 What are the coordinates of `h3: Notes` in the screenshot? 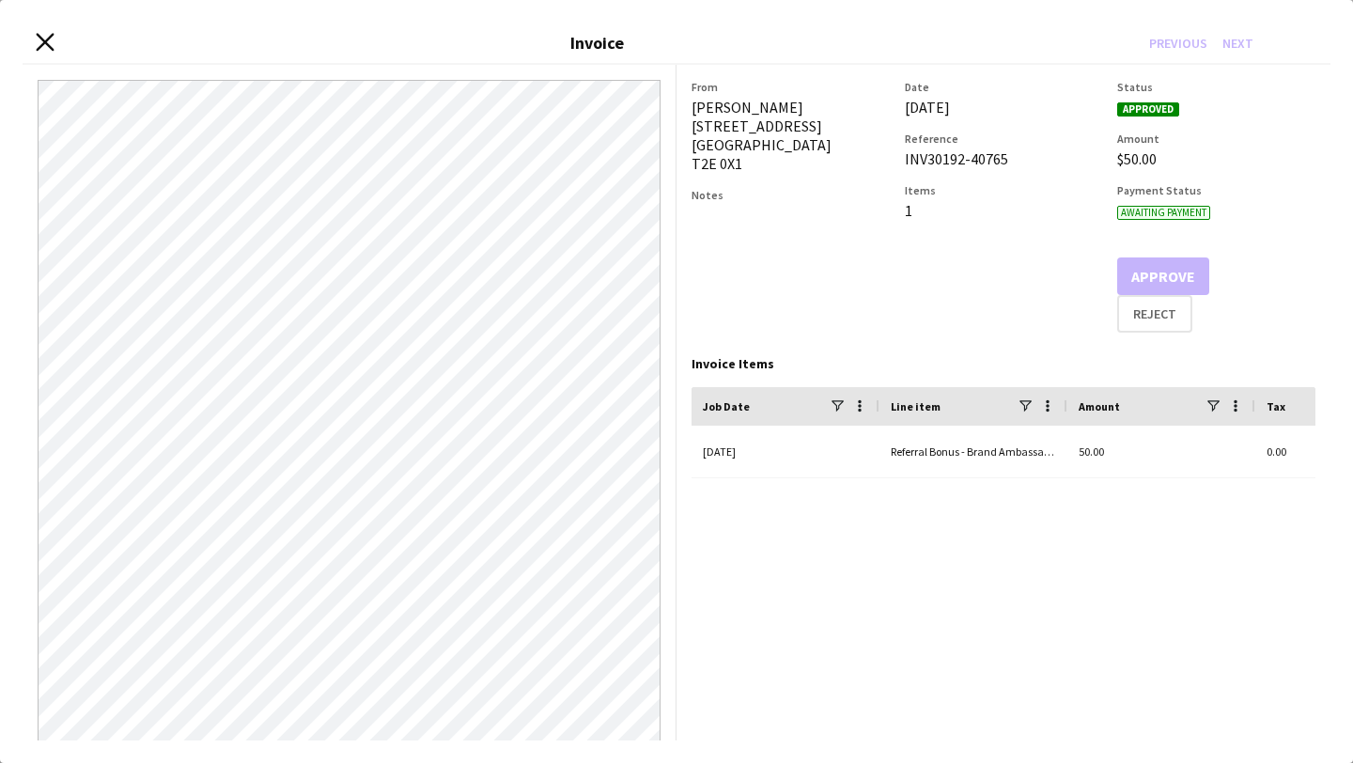 It's located at (790, 195).